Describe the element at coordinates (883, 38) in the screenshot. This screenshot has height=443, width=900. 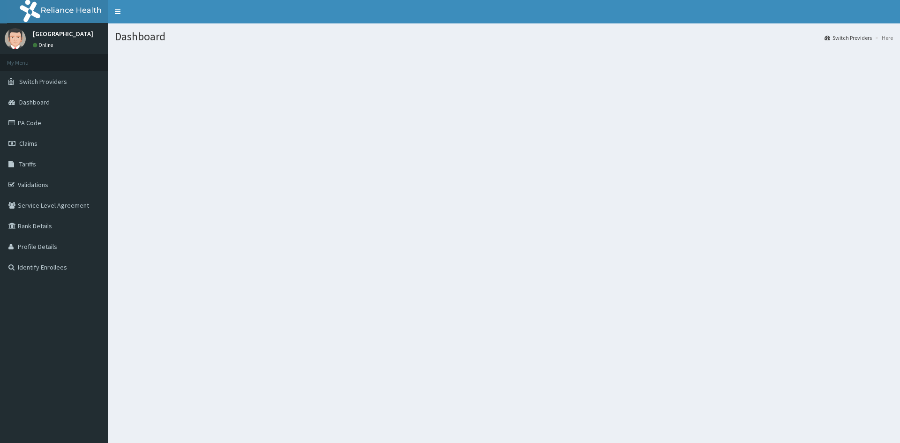
I see `li: Here` at that location.